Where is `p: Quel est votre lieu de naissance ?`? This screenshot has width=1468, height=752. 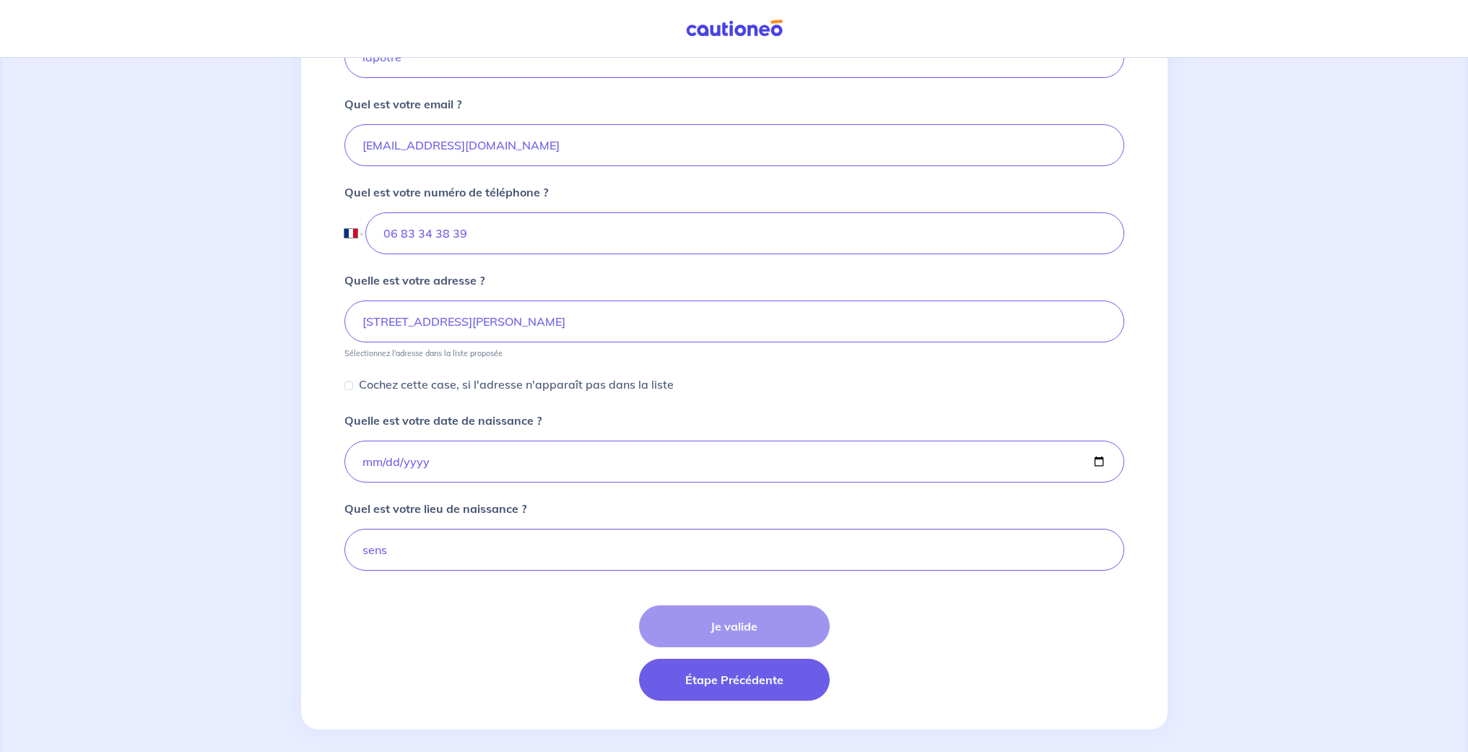 p: Quel est votre lieu de naissance ? is located at coordinates (436, 508).